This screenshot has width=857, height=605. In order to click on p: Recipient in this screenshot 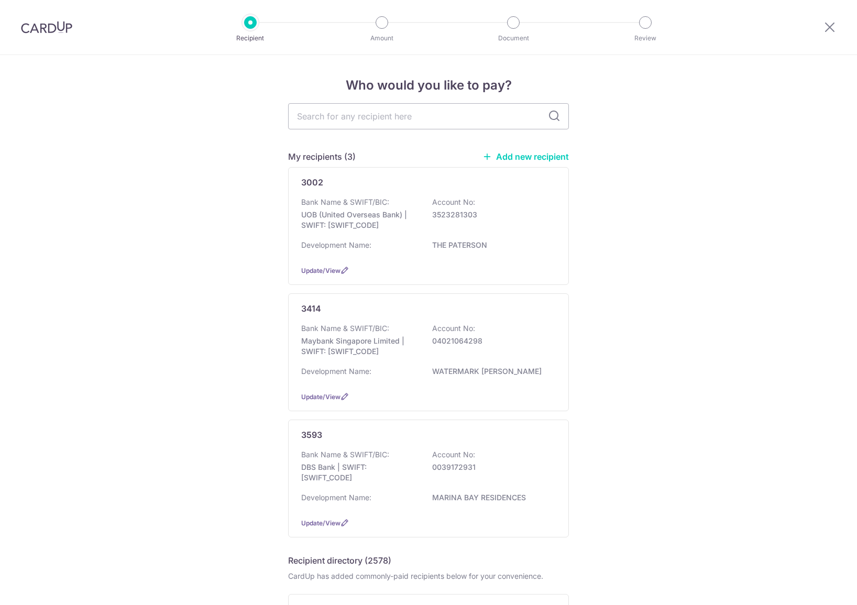, I will do `click(250, 38)`.